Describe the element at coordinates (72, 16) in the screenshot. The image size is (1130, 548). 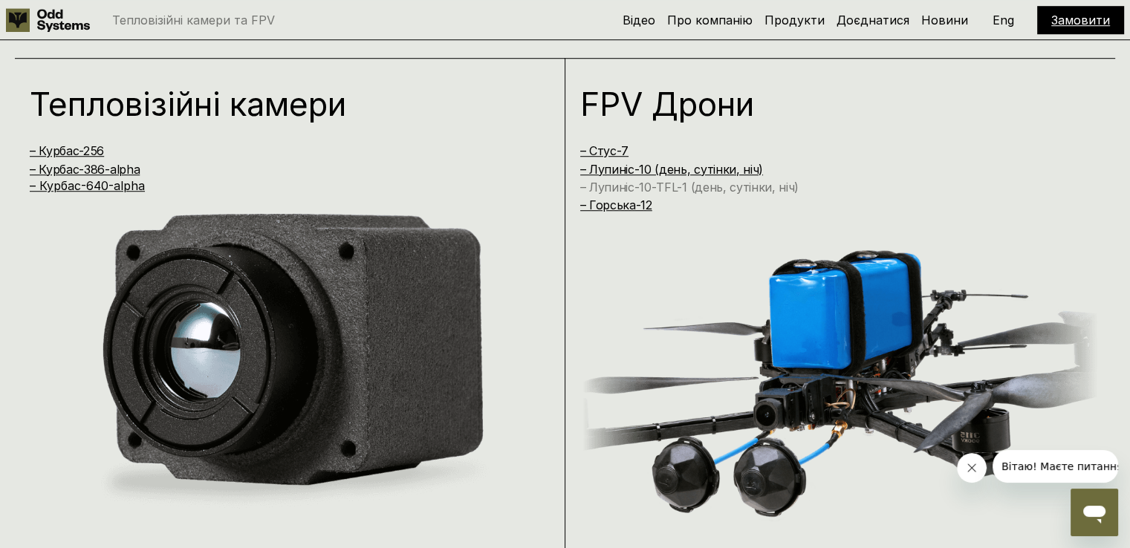
I see `span: Вітаю! Маєте питання?` at that location.